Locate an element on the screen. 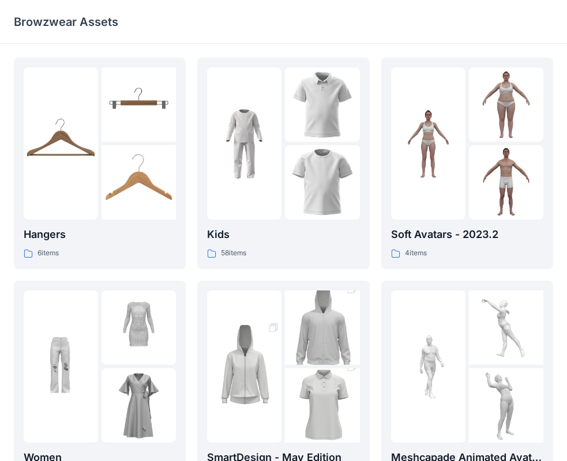  p: Soft Avatars - 2023.2 is located at coordinates (467, 235).